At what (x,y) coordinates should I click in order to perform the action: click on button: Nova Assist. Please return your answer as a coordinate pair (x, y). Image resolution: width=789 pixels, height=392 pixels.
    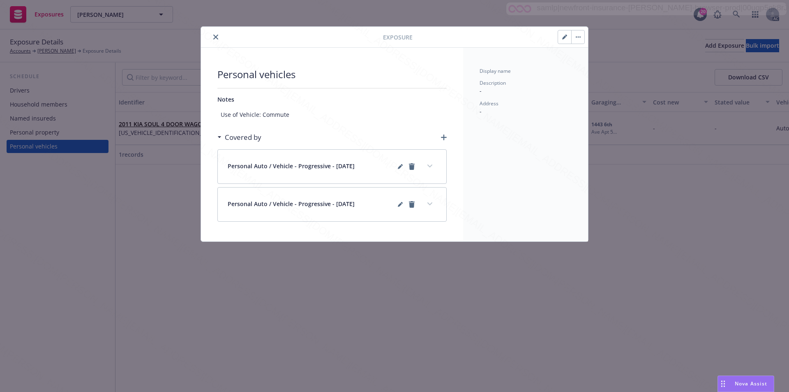
    Looking at the image, I should click on (746, 383).